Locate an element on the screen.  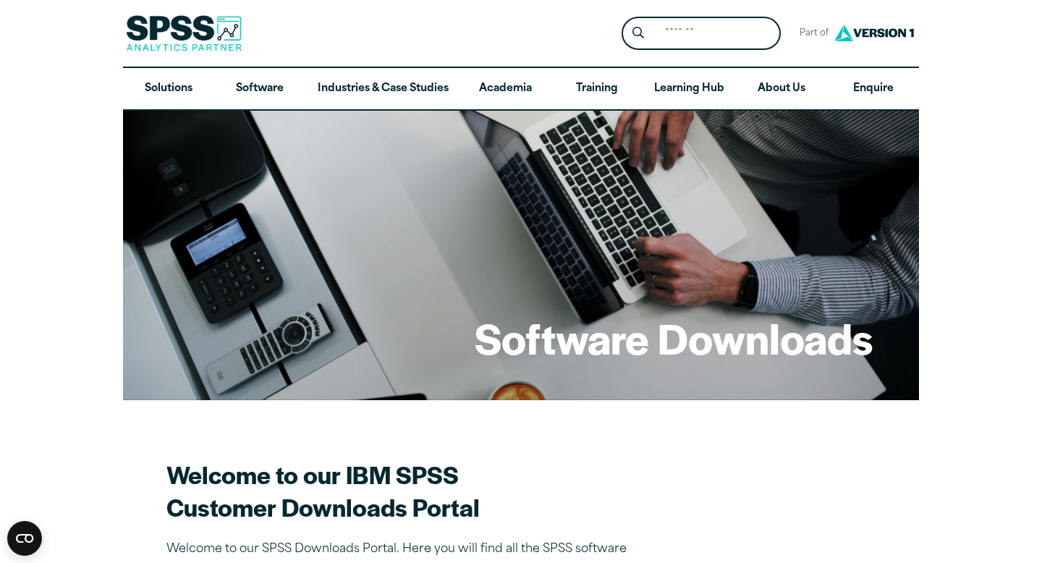
form: Site Header Search Form is located at coordinates (701, 33).